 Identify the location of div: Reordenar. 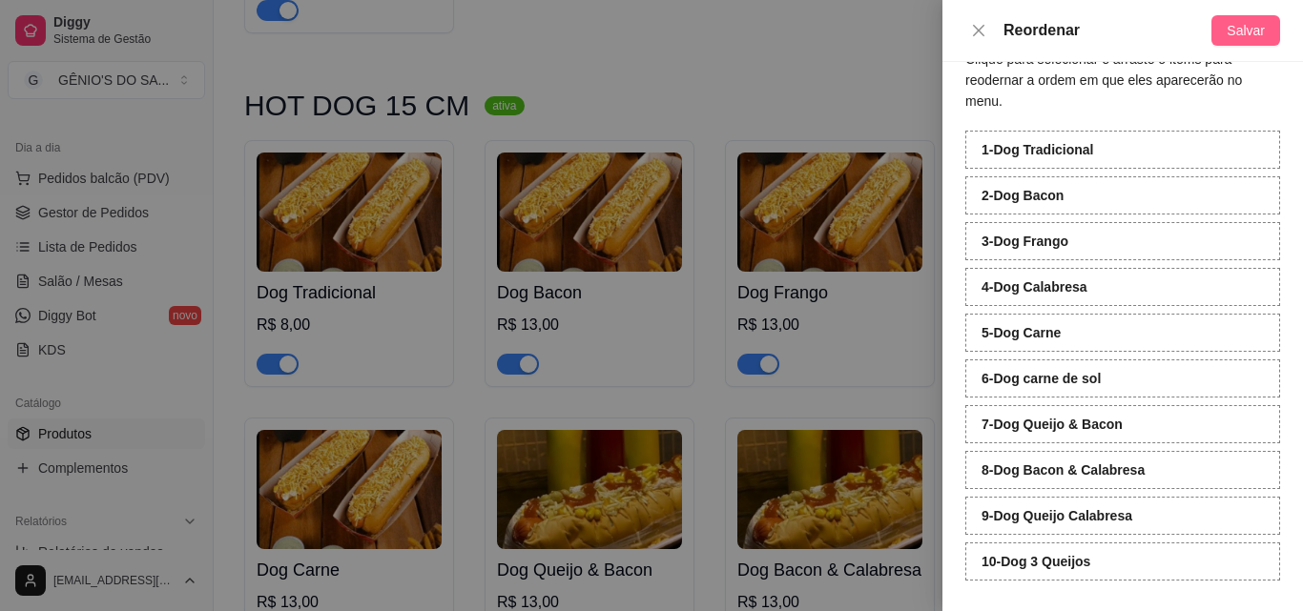
(1107, 31).